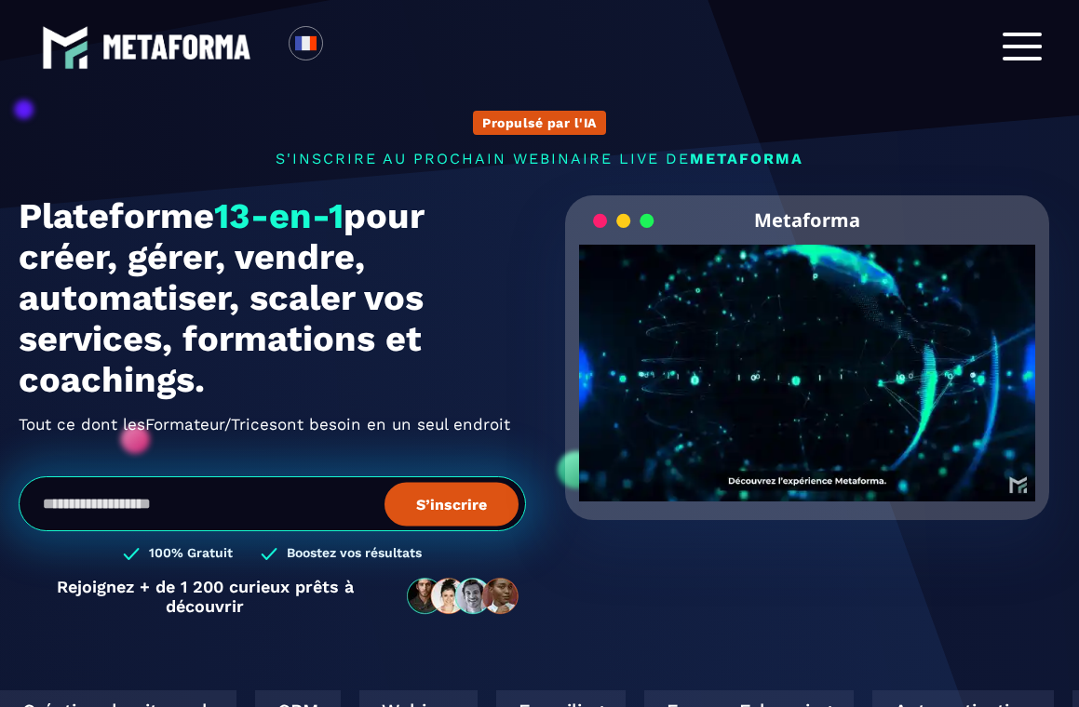 The height and width of the screenshot is (707, 1079). I want to click on button: S’inscrire, so click(451, 504).